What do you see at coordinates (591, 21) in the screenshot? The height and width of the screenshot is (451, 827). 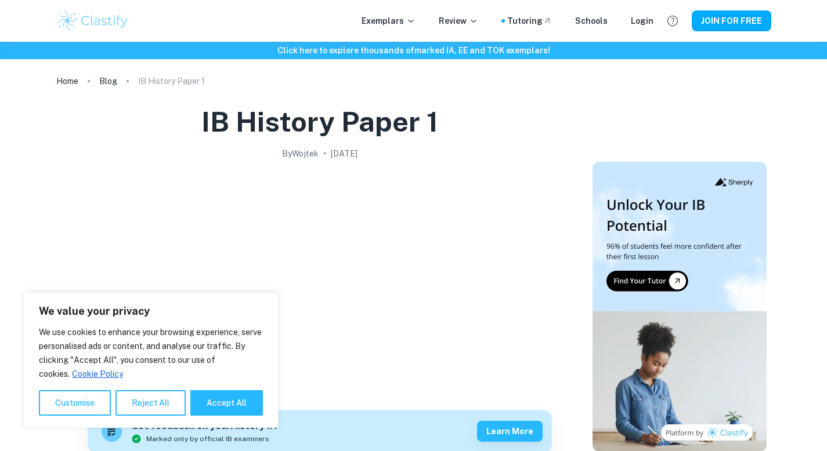 I see `a: Schools` at bounding box center [591, 21].